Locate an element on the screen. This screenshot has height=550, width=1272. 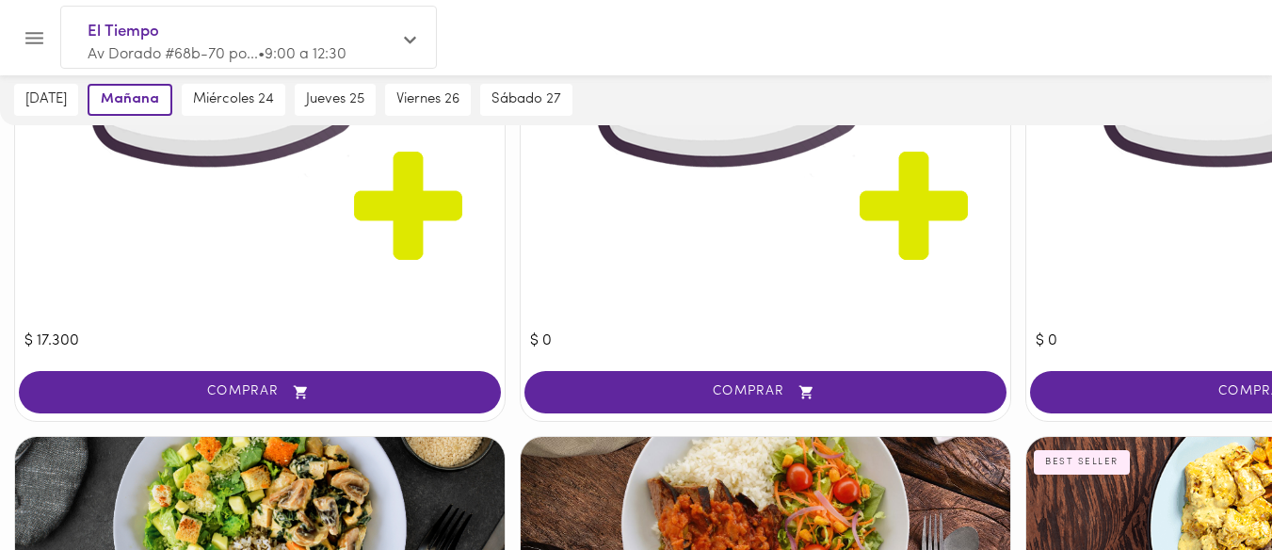
button: Menu is located at coordinates (34, 38).